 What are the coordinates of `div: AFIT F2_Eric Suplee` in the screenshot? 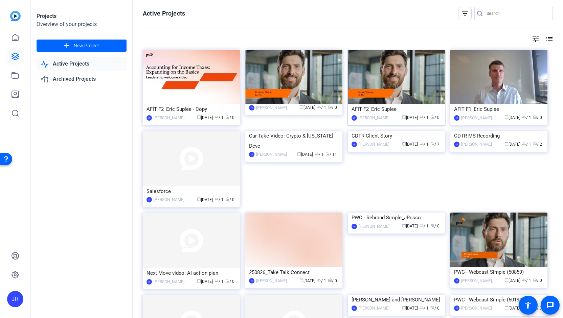 It's located at (396, 109).